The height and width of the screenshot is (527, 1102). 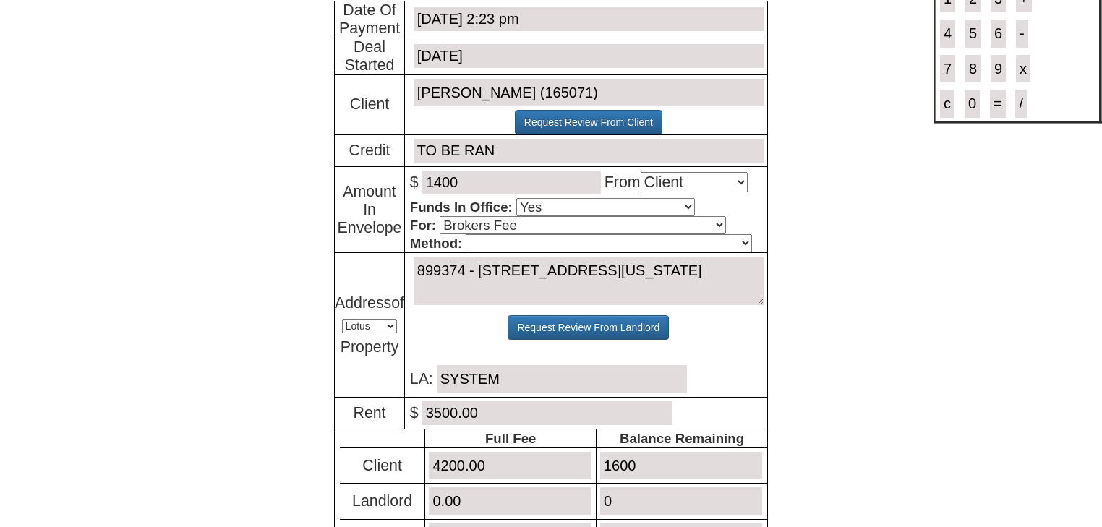 What do you see at coordinates (382, 466) in the screenshot?
I see `td: Client` at bounding box center [382, 466].